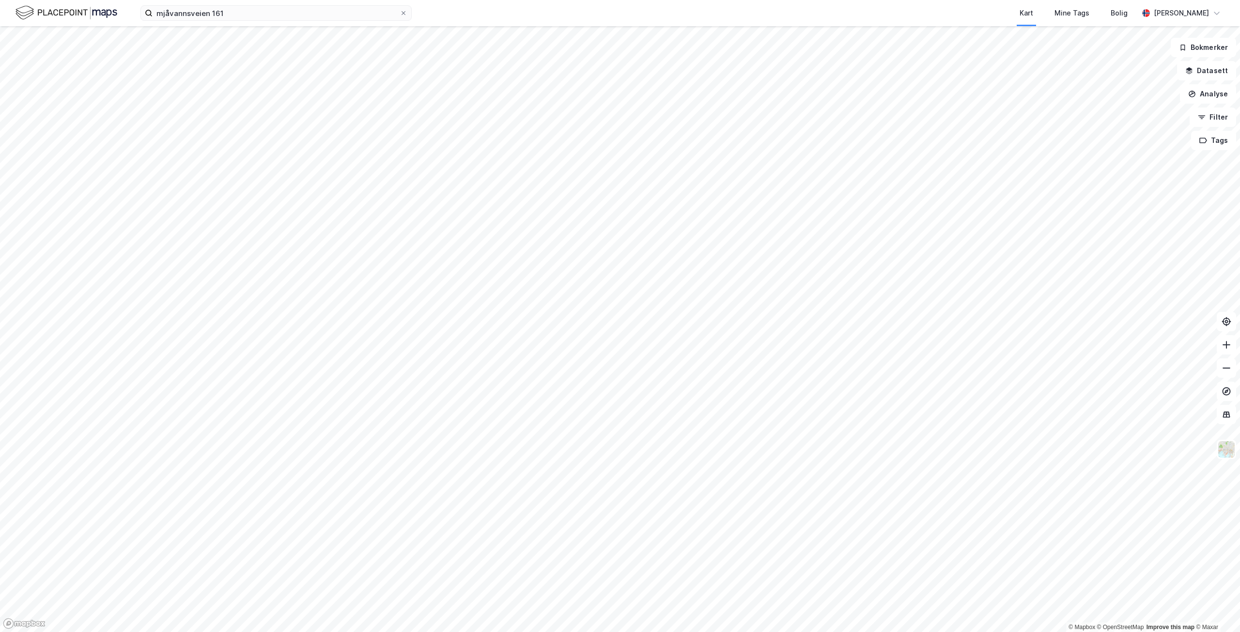 The height and width of the screenshot is (632, 1240). Describe the element at coordinates (276, 13) in the screenshot. I see `input: Søk på adresse, matrikkel, gårdeiere, leietakere eller personer` at that location.